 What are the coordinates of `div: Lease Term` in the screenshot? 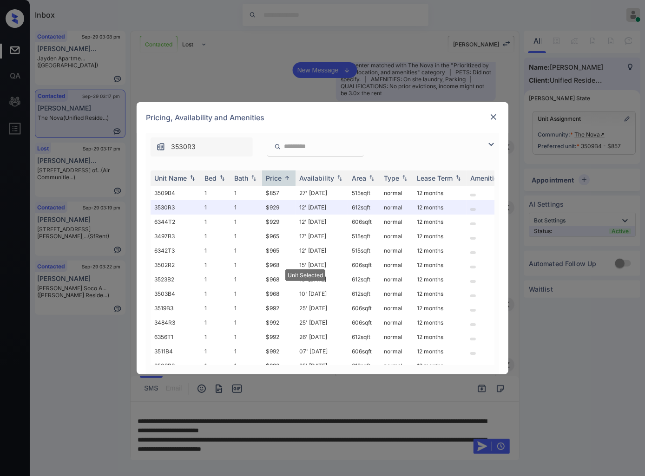 It's located at (434, 178).